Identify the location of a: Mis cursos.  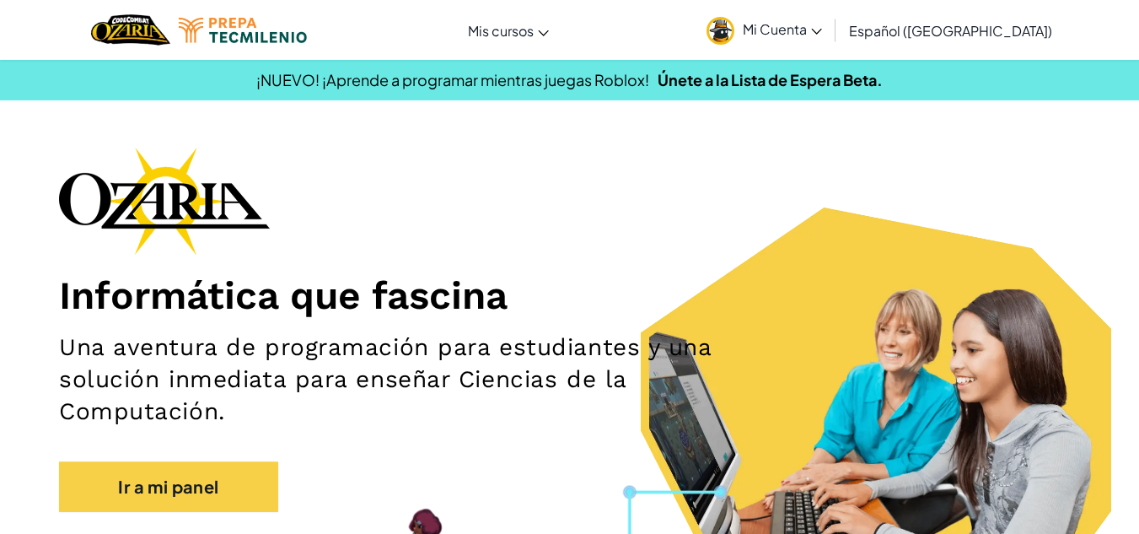
(509, 30).